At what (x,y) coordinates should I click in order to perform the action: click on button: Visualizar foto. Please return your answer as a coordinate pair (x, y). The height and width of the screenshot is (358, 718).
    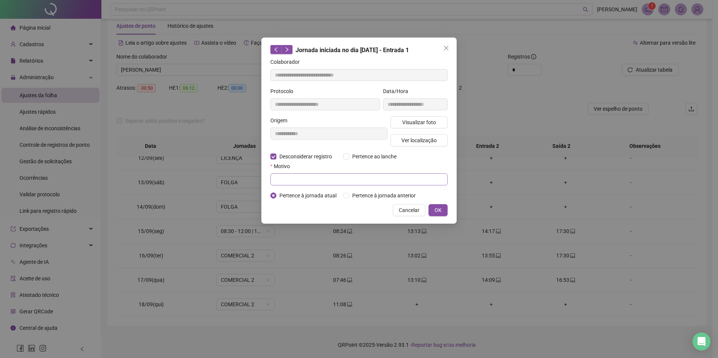
    Looking at the image, I should click on (419, 122).